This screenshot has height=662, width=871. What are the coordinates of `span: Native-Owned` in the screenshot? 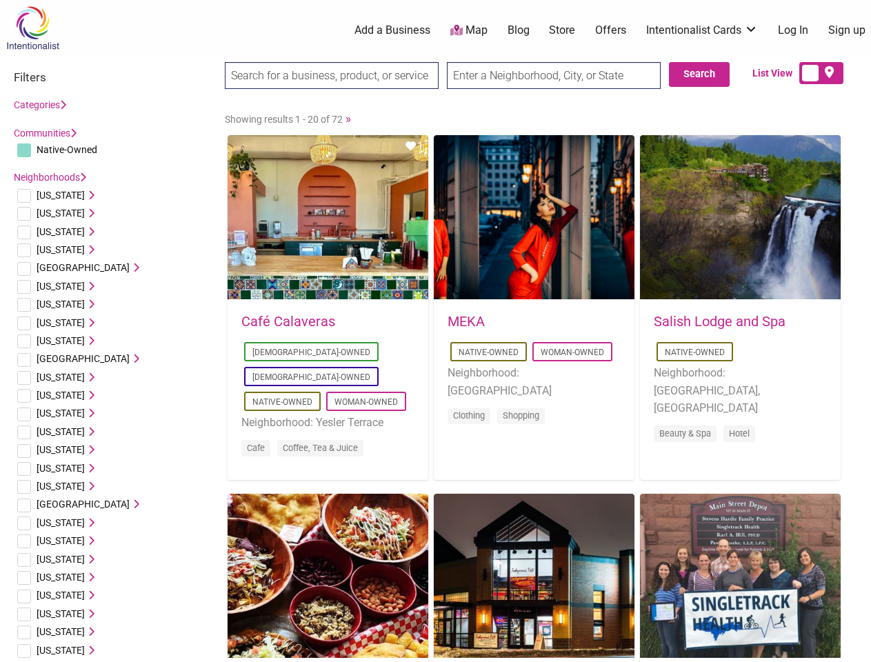 It's located at (67, 150).